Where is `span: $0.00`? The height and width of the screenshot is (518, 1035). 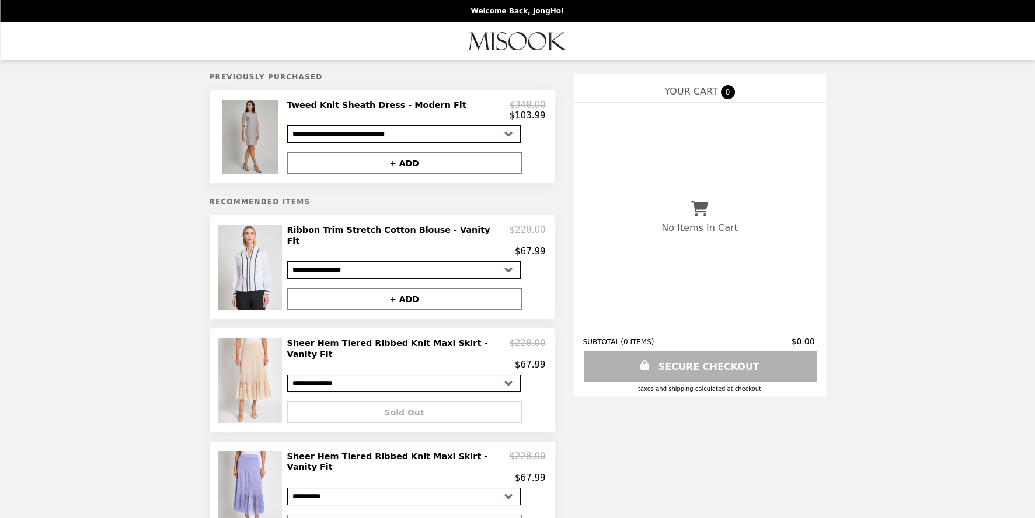
span: $0.00 is located at coordinates (803, 341).